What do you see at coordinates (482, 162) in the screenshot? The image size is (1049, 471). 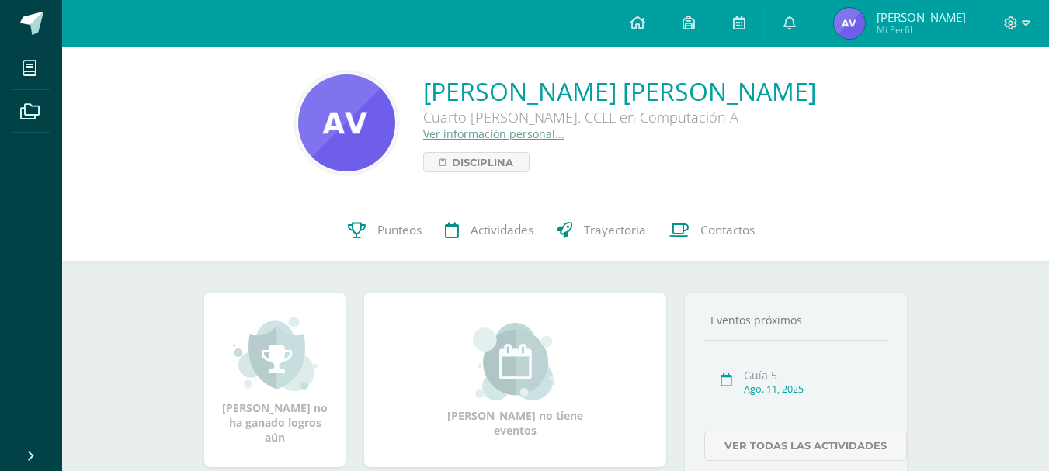 I see `span: Disciplina` at bounding box center [482, 162].